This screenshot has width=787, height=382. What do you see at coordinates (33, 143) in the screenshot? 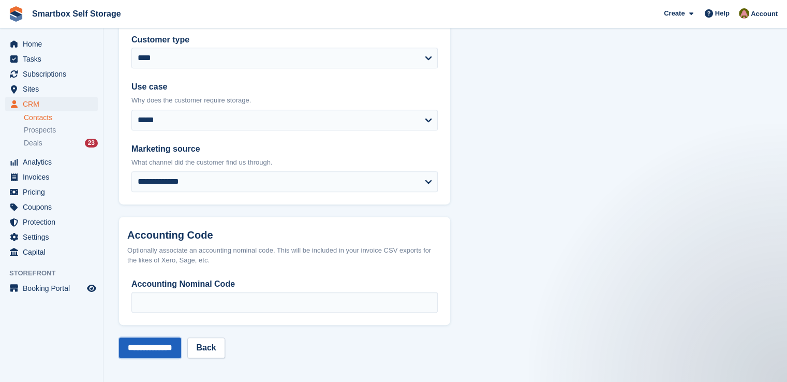
I see `span: Deals` at bounding box center [33, 143].